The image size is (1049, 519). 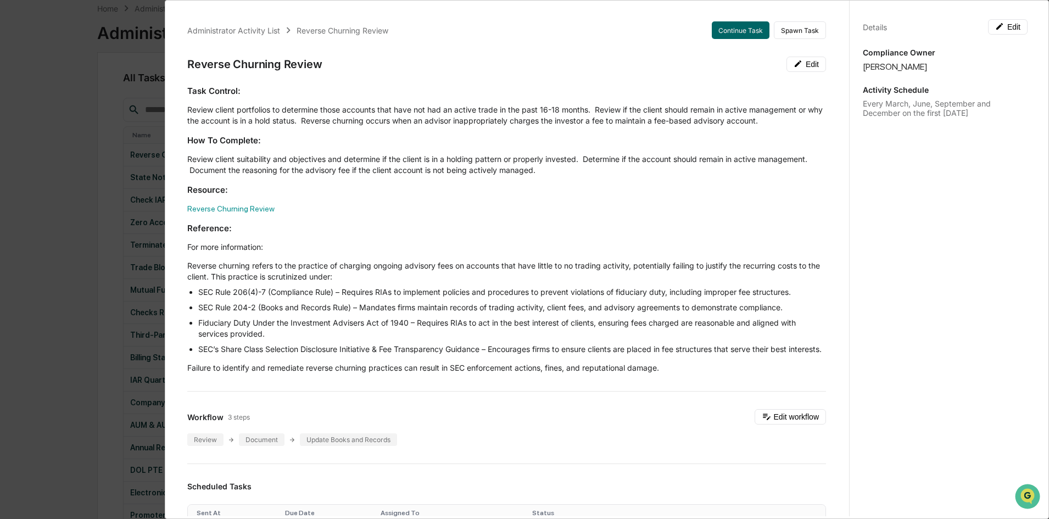 What do you see at coordinates (506, 368) in the screenshot?
I see `p: Failure to identify and remediate reverse churning practices can result in SEC enforcement action...` at bounding box center [506, 368].